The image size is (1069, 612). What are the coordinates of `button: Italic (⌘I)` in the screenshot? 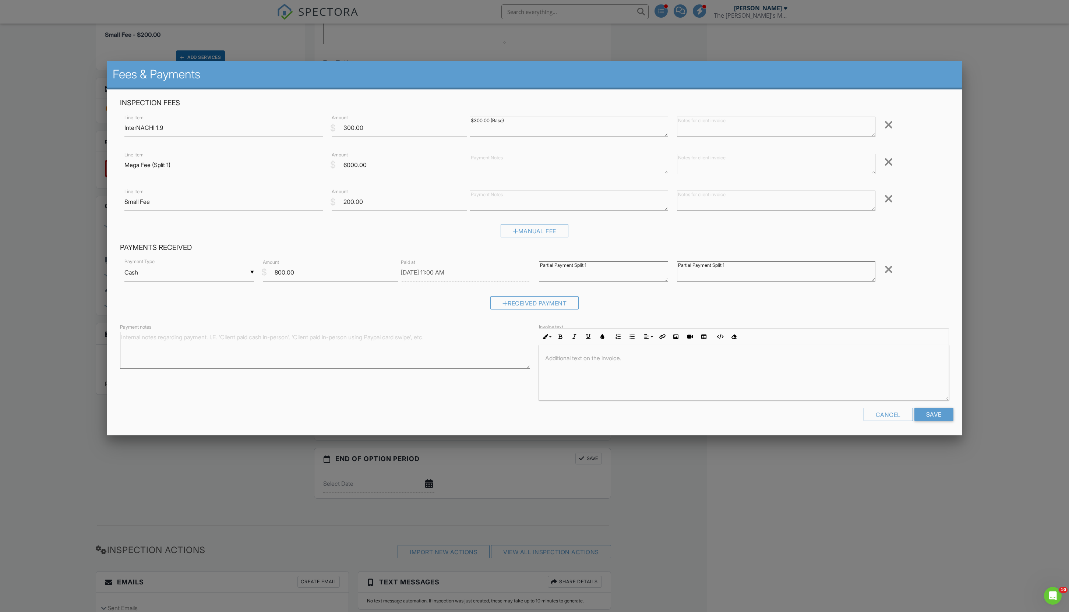 It's located at (574, 337).